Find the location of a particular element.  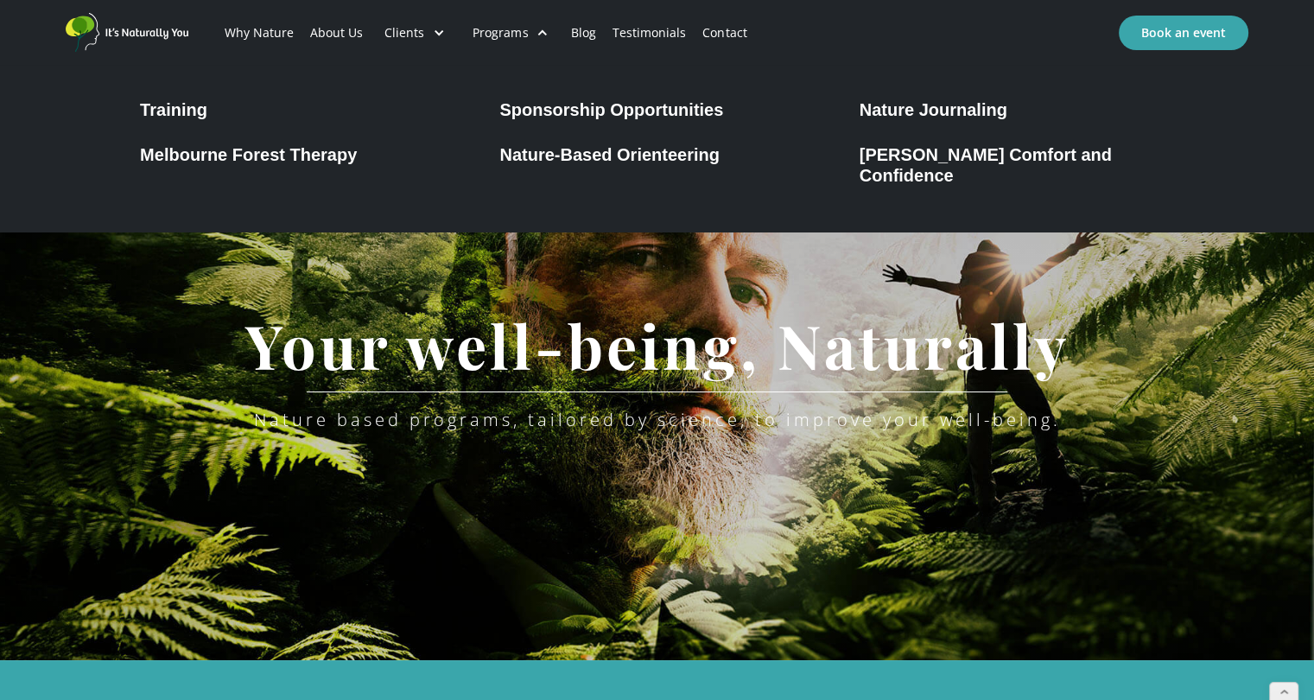

a: Nature Journaling is located at coordinates (1016, 106).